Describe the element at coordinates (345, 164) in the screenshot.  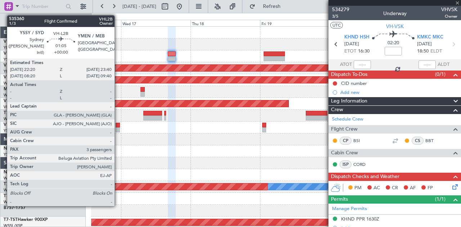
I see `div: ISP` at that location.